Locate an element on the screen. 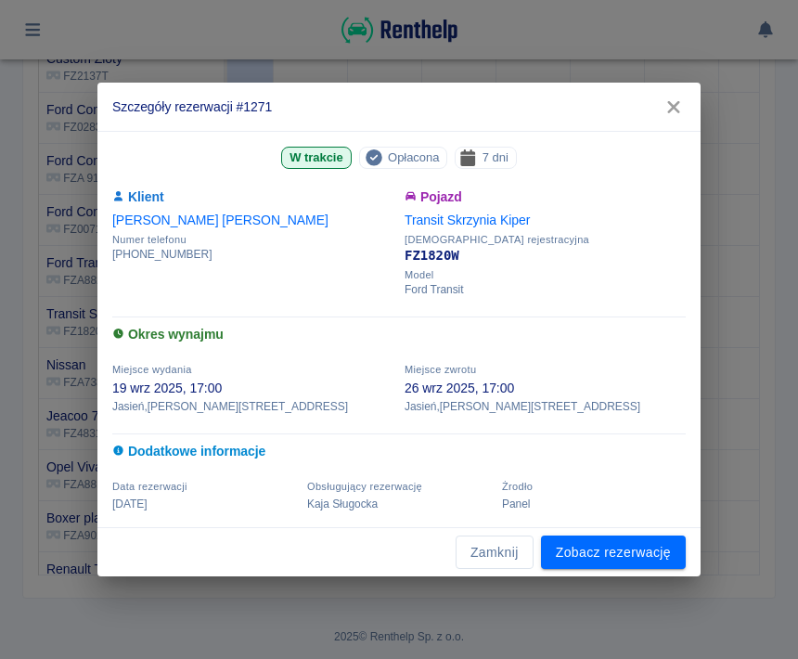 The height and width of the screenshot is (659, 798). span: Miejsce wydania is located at coordinates (152, 369).